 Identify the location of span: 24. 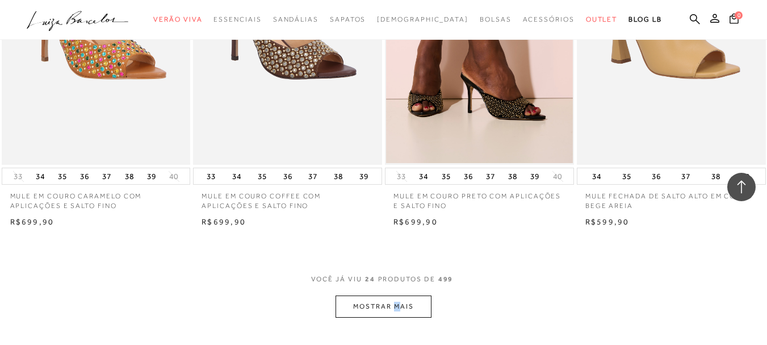
(370, 285).